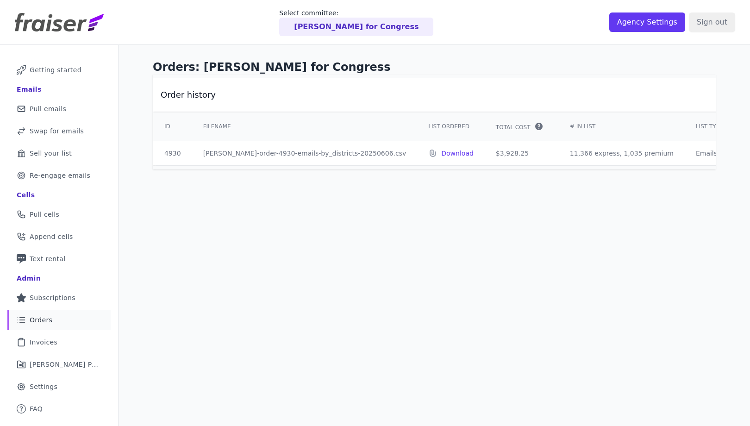 The image size is (750, 426). Describe the element at coordinates (647, 22) in the screenshot. I see `input: Agency Settings` at that location.